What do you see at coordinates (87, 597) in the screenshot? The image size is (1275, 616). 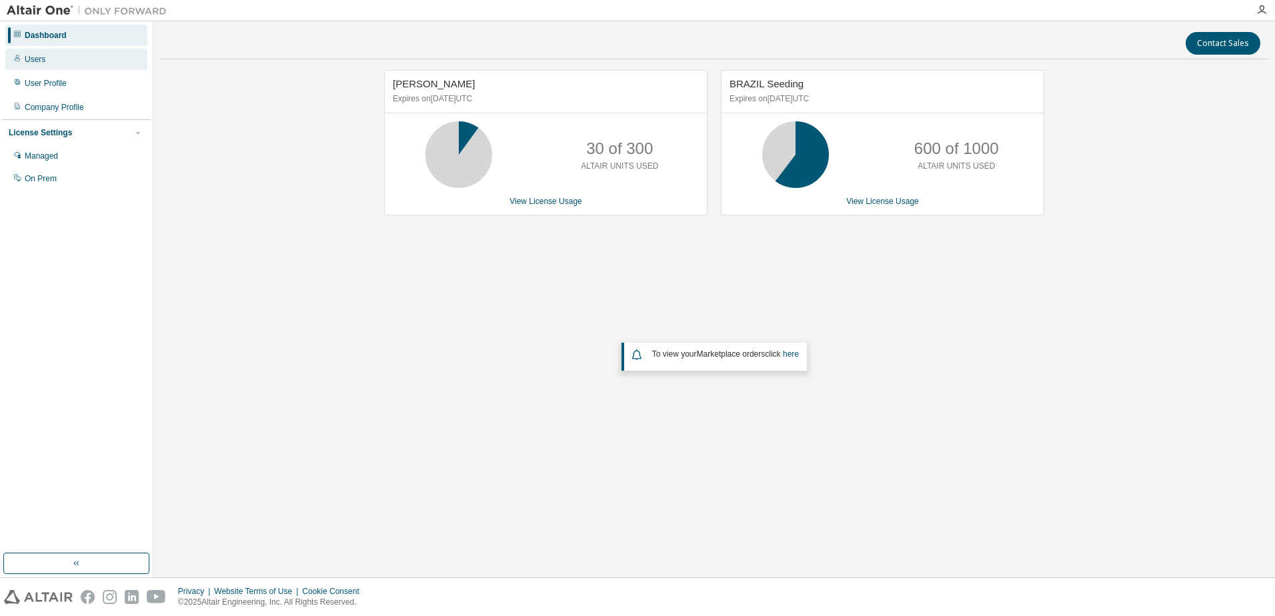 I see `img: facebook.svg` at bounding box center [87, 597].